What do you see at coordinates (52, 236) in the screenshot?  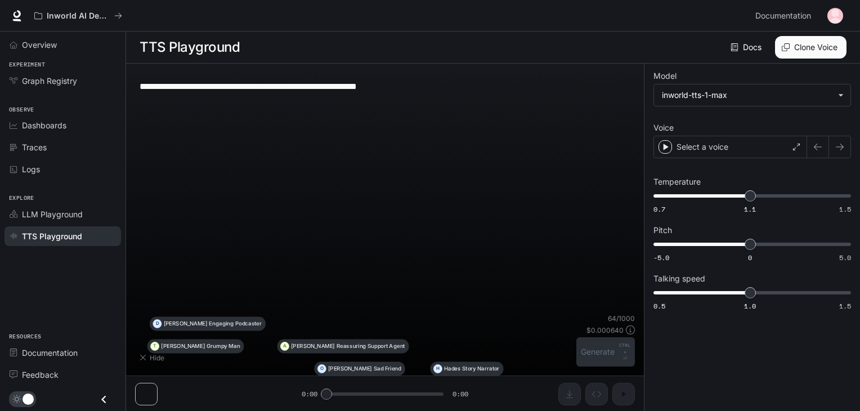 I see `span: TTS Playground` at bounding box center [52, 236].